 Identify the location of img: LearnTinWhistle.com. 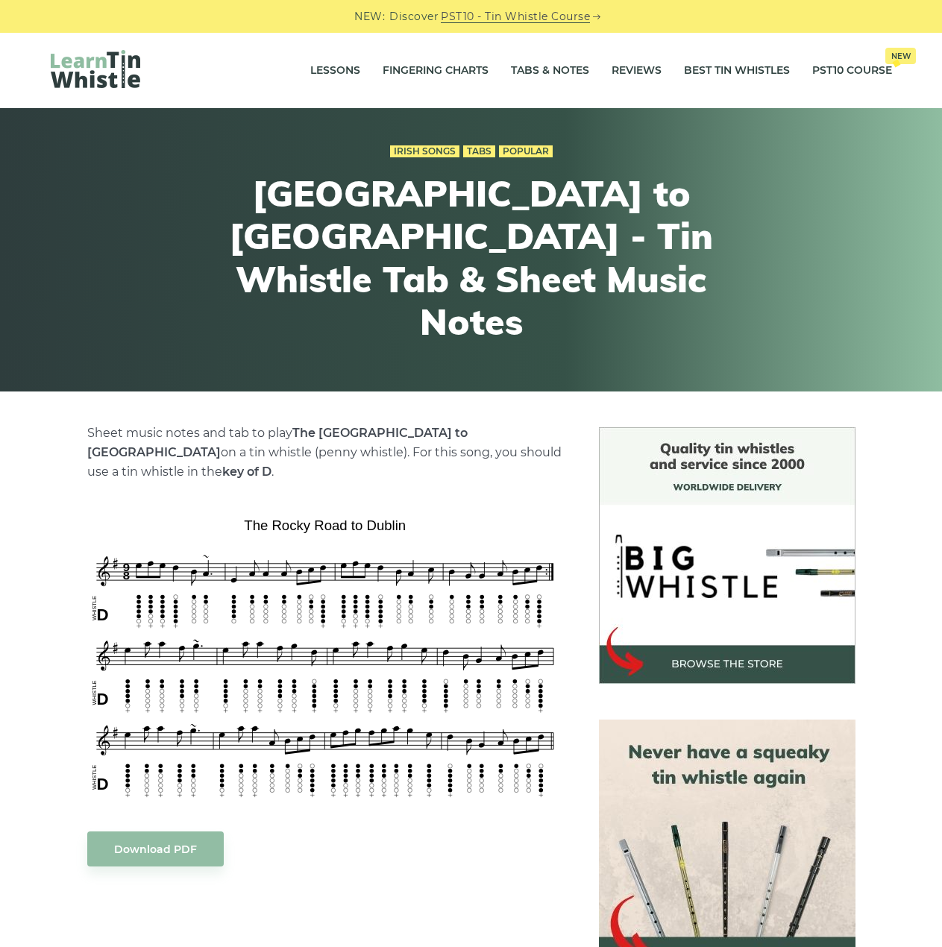
(95, 69).